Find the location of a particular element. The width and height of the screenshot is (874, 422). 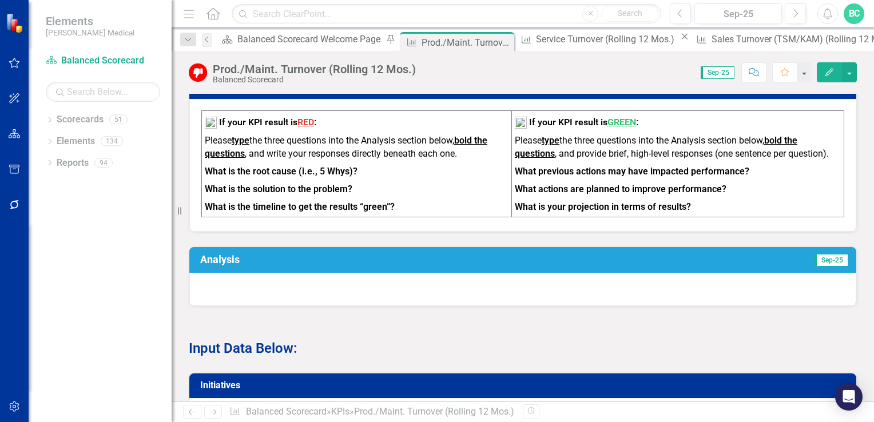

a: Elements is located at coordinates (75, 141).